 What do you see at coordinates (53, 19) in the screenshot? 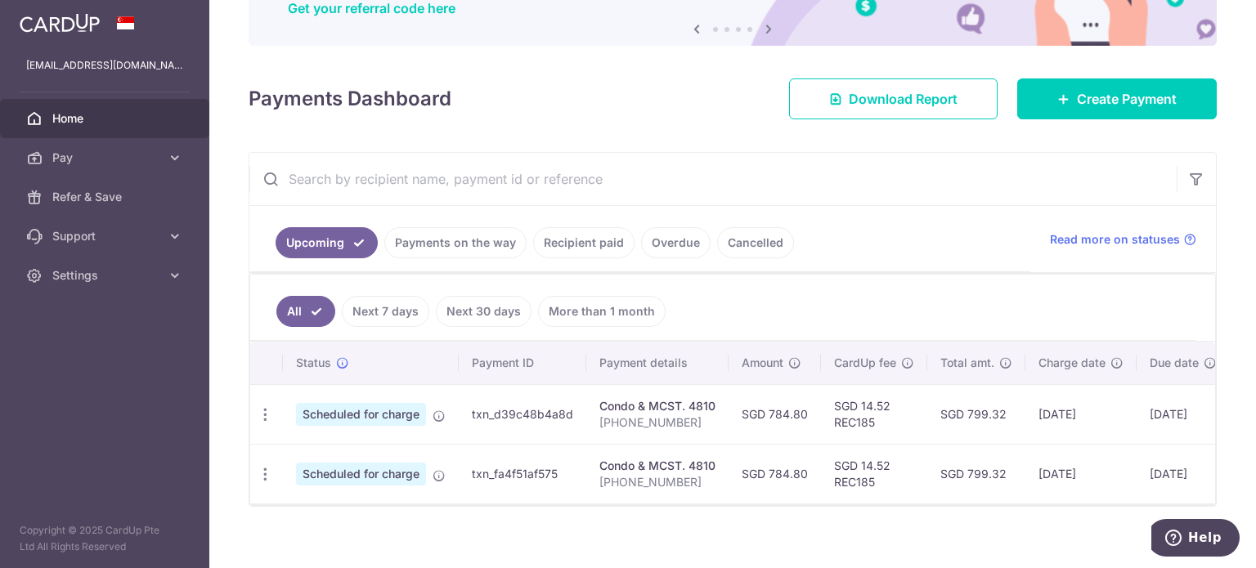
I see `span: Help` at bounding box center [53, 19].